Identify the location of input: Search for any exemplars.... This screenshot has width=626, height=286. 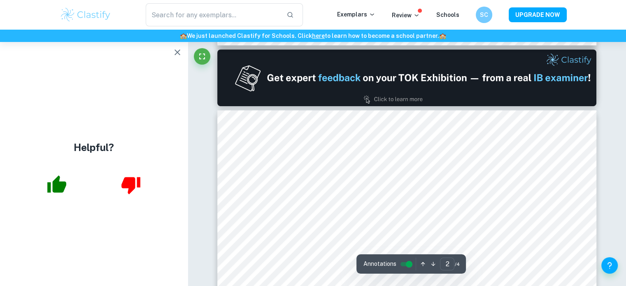
(213, 15).